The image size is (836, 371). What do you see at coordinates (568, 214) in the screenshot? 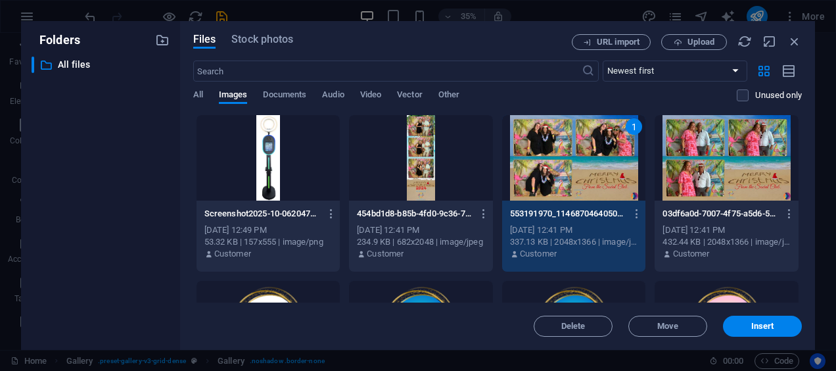
I see `p: 553191970_1146870464050817_598191518126499912_n-8ki4VStGjYjkXrSY4RWG6A.jpg` at bounding box center [568, 214].